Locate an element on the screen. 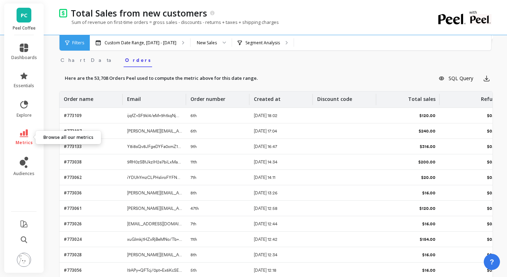 The width and height of the screenshot is (507, 277). img: profile picture is located at coordinates (24, 260).